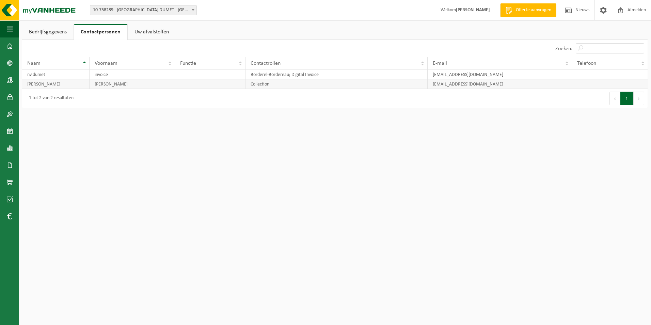 The image size is (651, 325). What do you see at coordinates (337, 75) in the screenshot?
I see `td: Borderel-Bordereau; Digital Invoice` at bounding box center [337, 75].